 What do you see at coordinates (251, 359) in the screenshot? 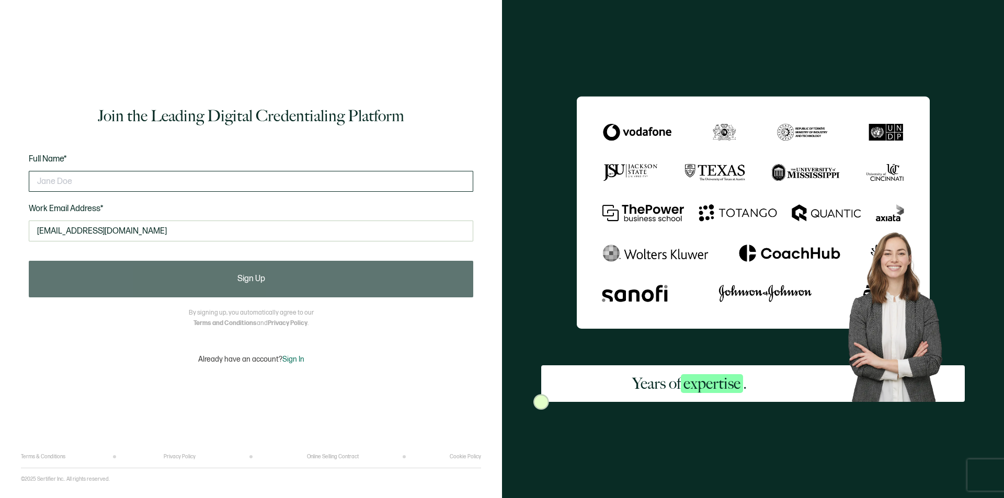
I see `p: Already have an account?` at bounding box center [251, 359].